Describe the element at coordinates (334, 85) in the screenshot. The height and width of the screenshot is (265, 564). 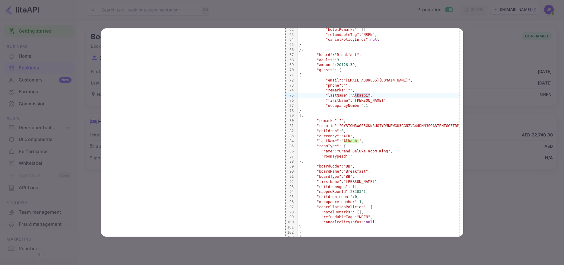
I see `span: "phone"` at that location.